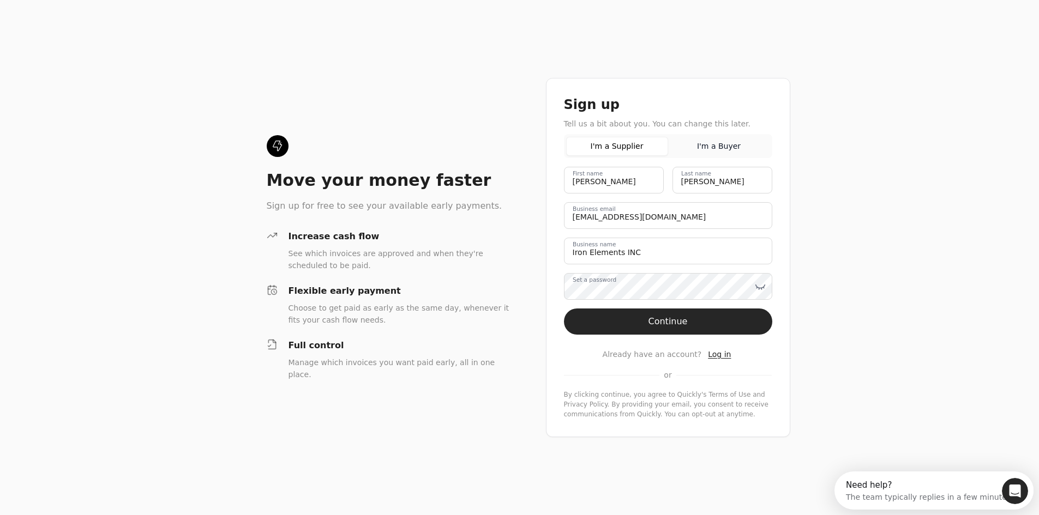 The image size is (1039, 515). I want to click on div: Flexible early payment, so click(400, 291).